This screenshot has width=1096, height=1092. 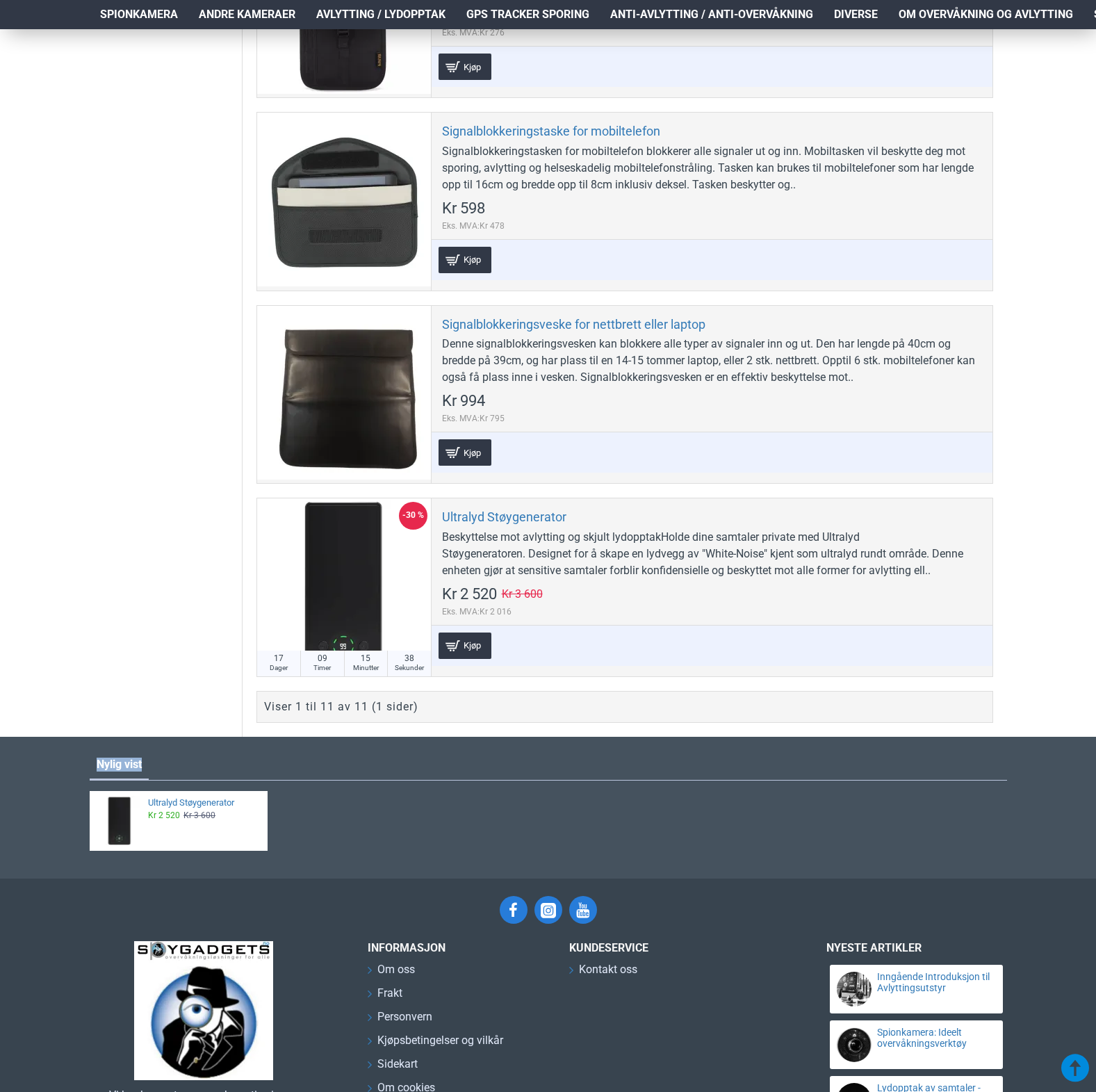 What do you see at coordinates (344, 393) in the screenshot?
I see `a: Signalblokkeringsveske for nettbrett eller laptop Signalblokkeringsveske for nettbrett eller laptop` at bounding box center [344, 393].